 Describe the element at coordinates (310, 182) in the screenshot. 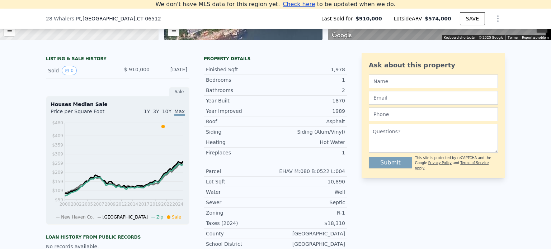

I see `div: 10,890` at that location.